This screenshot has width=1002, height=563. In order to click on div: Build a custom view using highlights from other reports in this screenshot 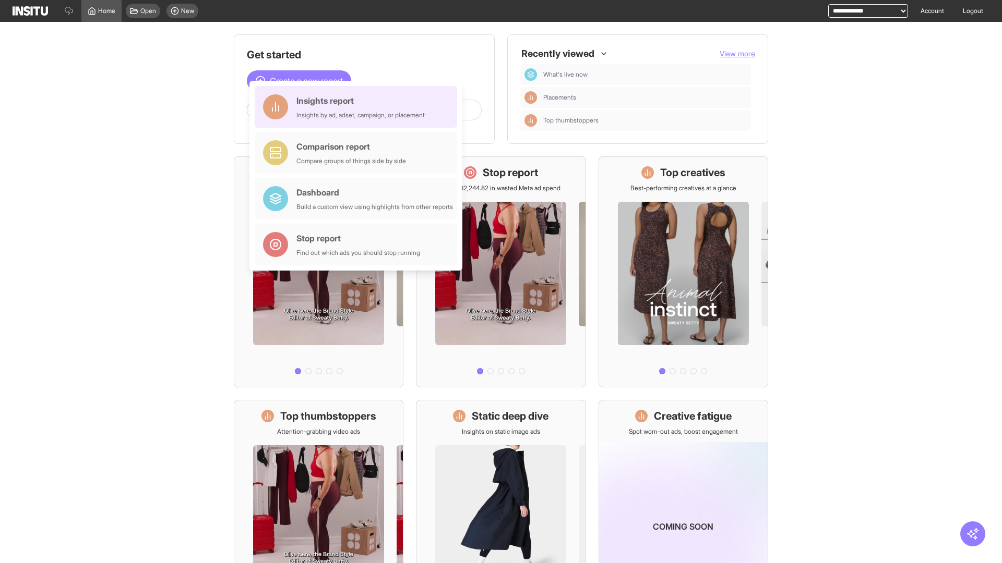, I will do `click(375, 207)`.